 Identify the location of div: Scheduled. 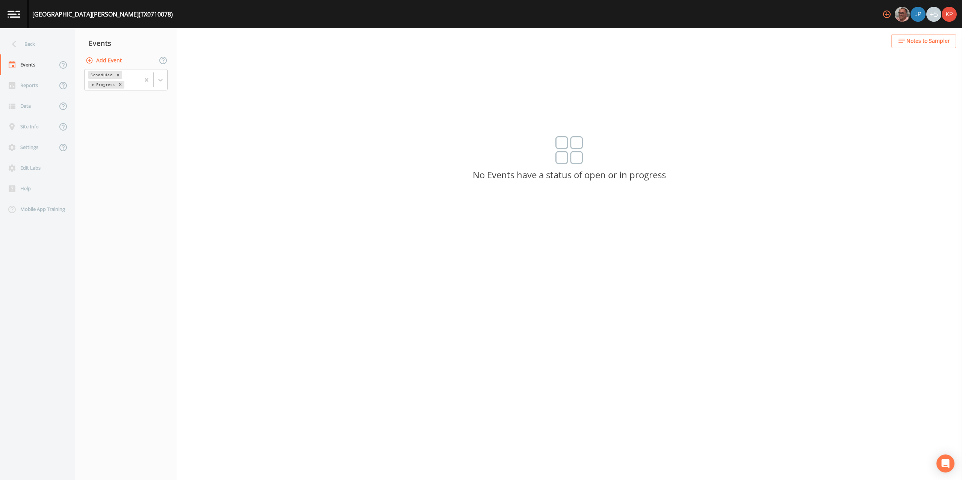
(101, 75).